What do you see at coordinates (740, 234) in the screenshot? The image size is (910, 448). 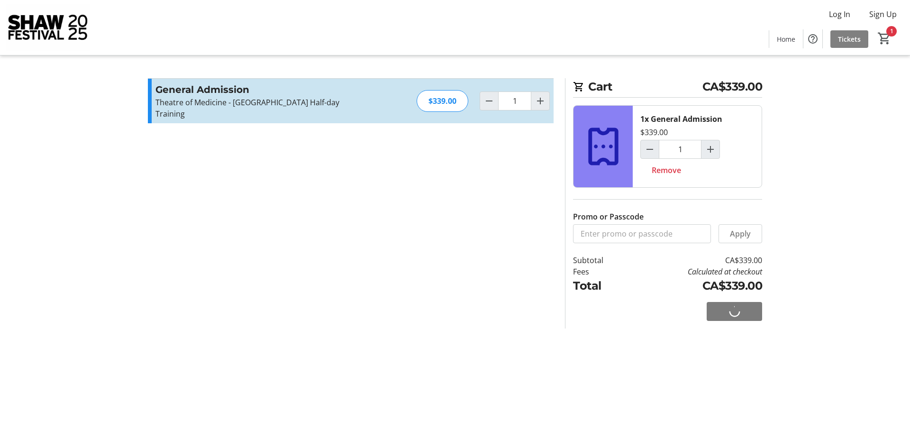 I see `span: Apply` at bounding box center [740, 234].